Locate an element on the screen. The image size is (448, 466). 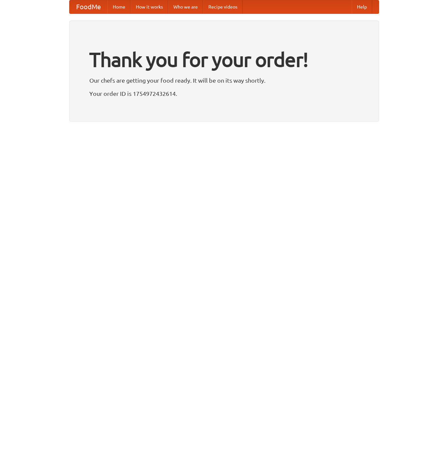
p: Our chefs are getting your food ready. It will be on its way shortly. is located at coordinates (224, 80).